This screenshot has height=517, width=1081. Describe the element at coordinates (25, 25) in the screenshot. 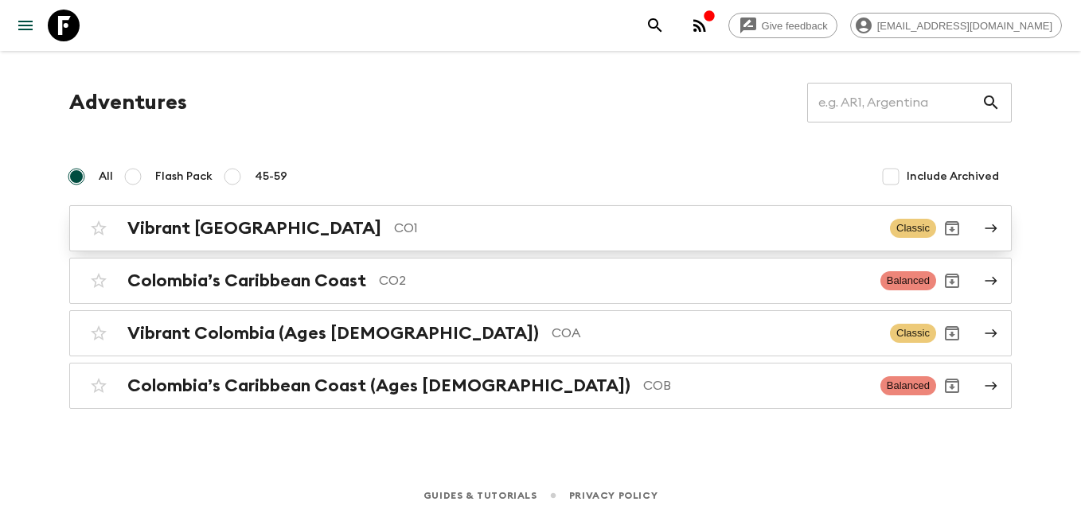

I see `button: menu` at that location.